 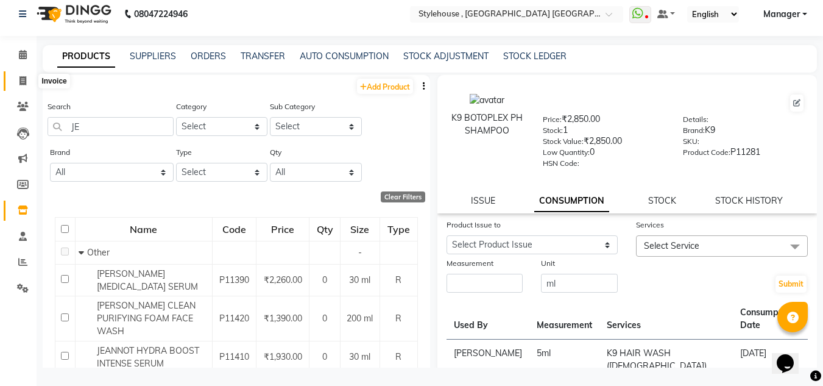 What do you see at coordinates (110, 126) in the screenshot?
I see `input: Search by product name or code` at bounding box center [110, 126].